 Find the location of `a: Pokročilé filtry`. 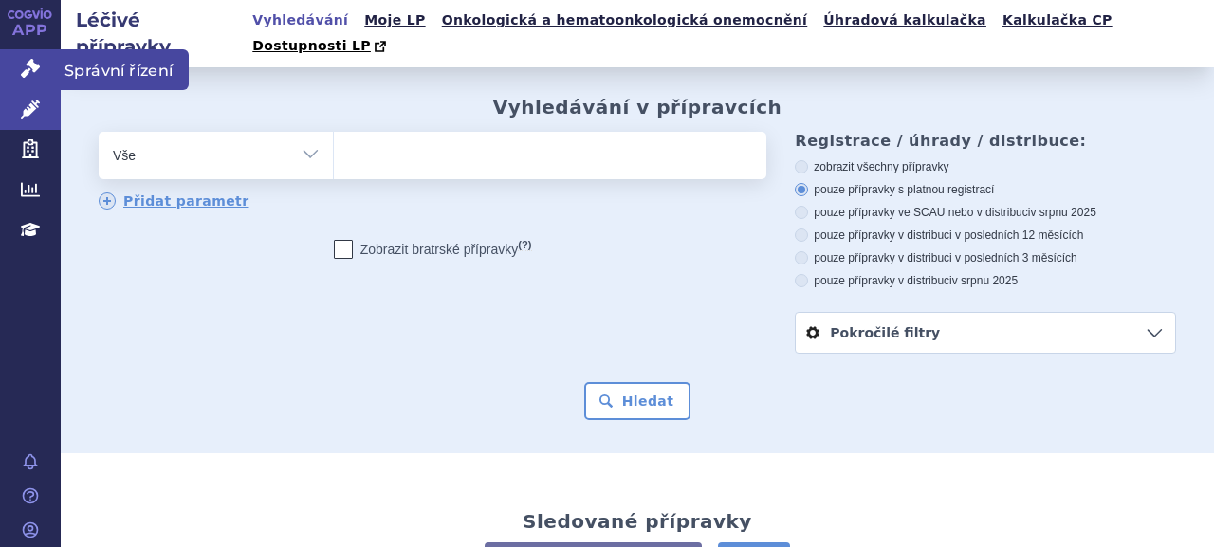

a: Pokročilé filtry is located at coordinates (985, 333).